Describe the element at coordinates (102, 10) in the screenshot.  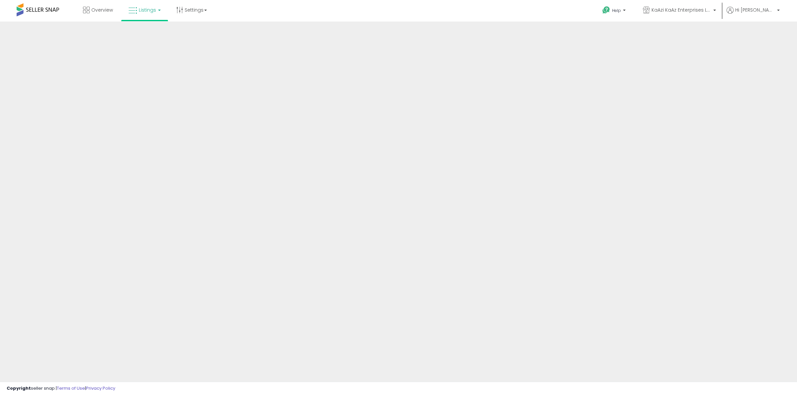
I see `span: Overview` at that location.